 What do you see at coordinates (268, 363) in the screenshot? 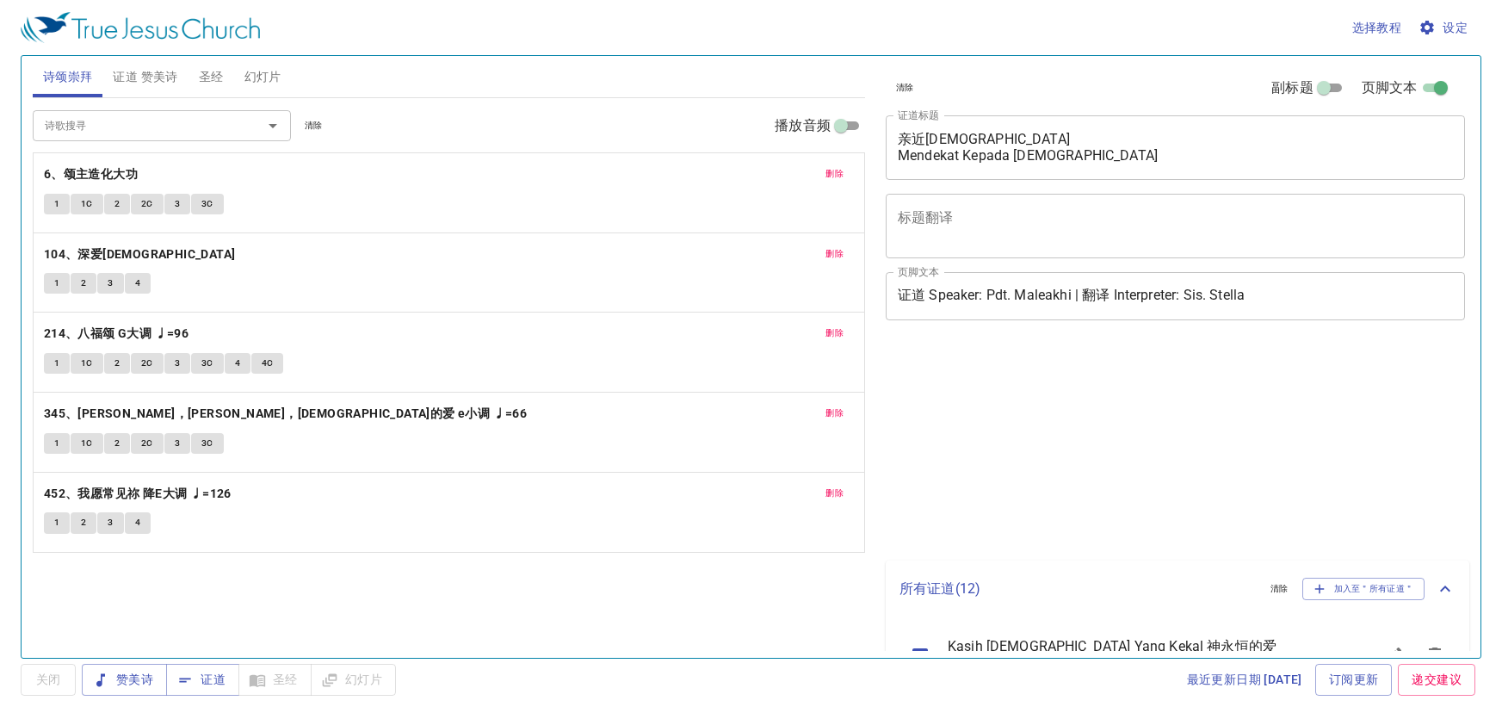
I see `button: 4C` at bounding box center [268, 363].